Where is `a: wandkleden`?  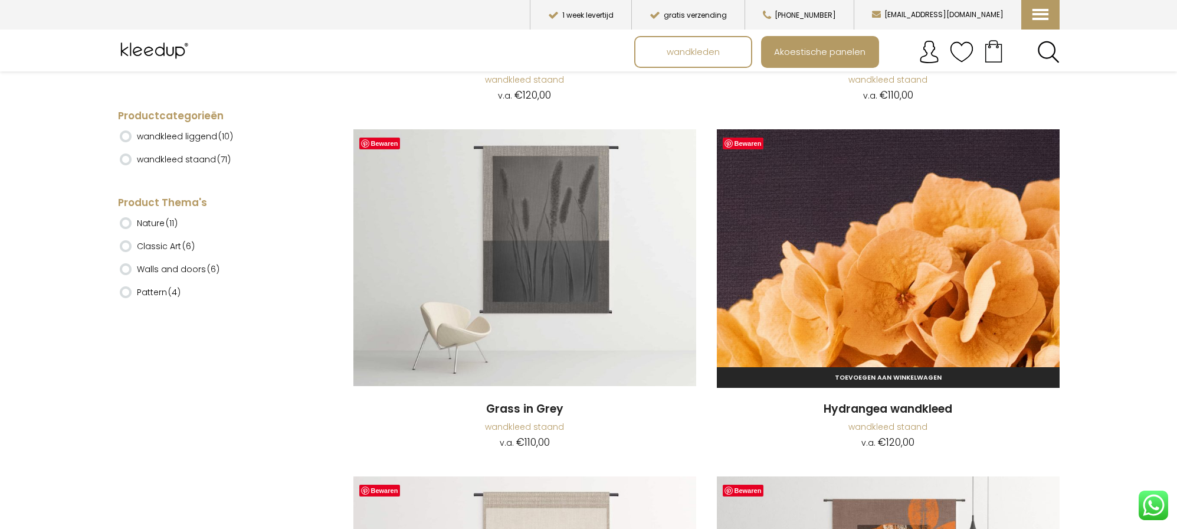 a: wandkleden is located at coordinates (693, 52).